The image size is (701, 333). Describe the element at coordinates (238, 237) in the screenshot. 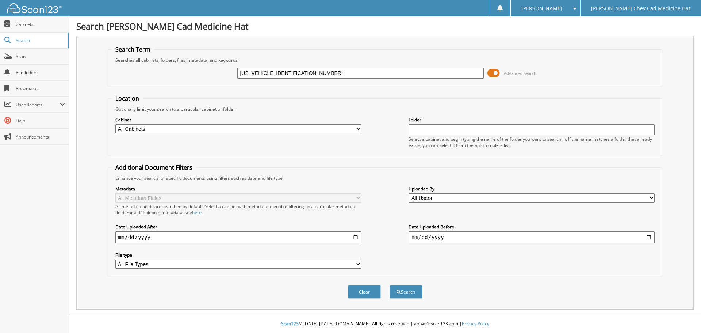

I see `input: start` at that location.